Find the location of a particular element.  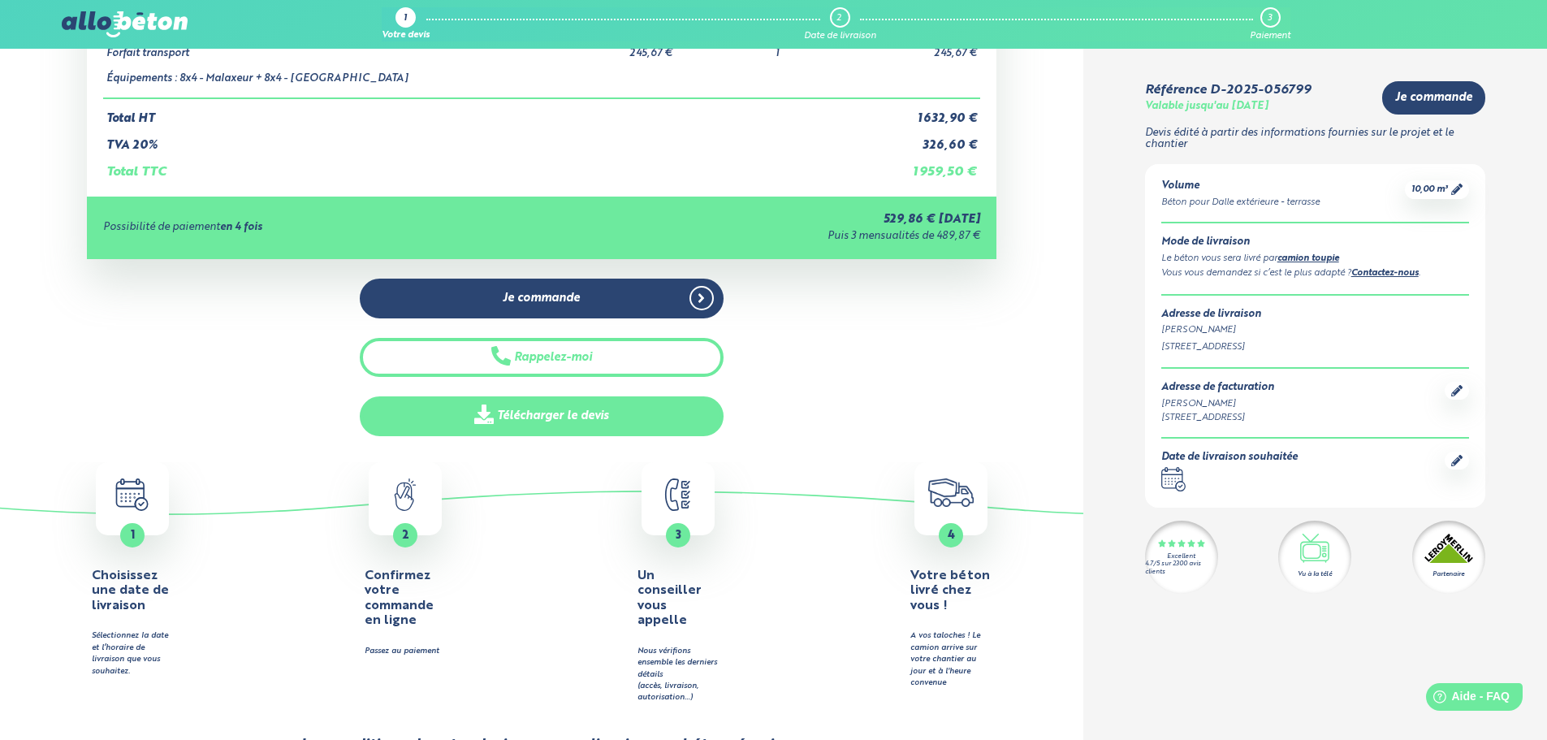

td: 1 959,50 € is located at coordinates (920, 166).